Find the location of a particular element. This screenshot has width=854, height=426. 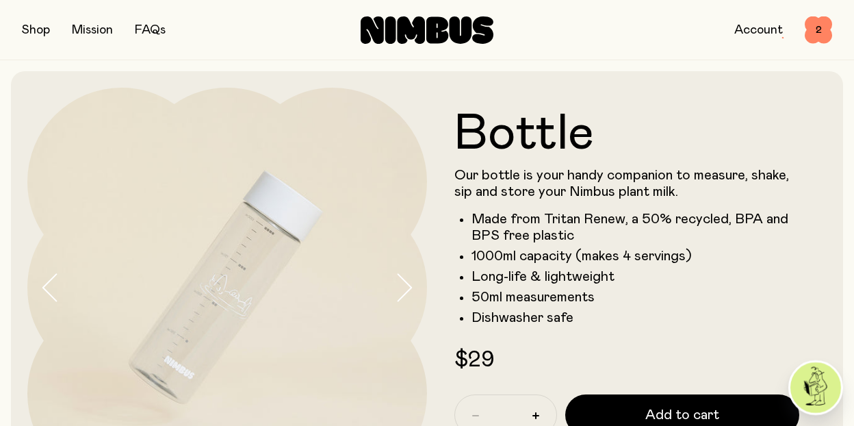

li: 50ml measurements is located at coordinates (635, 297).